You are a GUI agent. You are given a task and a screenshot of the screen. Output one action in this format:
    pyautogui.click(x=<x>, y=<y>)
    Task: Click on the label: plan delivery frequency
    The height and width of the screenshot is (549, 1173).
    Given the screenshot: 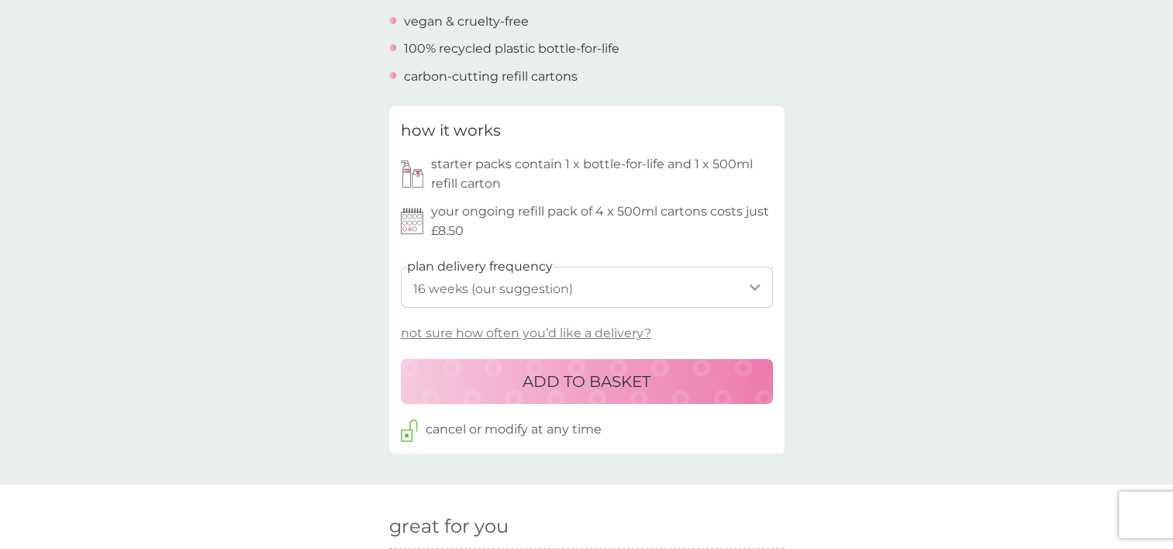 What is the action you would take?
    pyautogui.click(x=480, y=267)
    